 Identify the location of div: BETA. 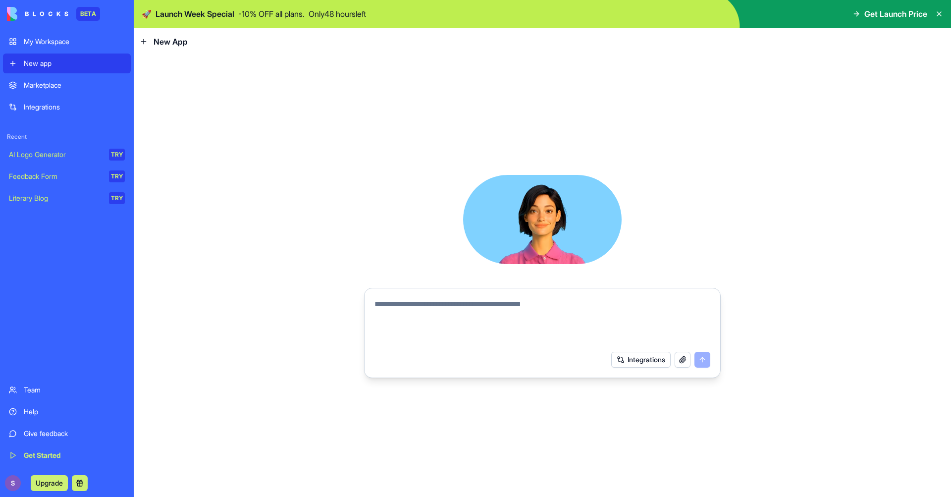
(88, 14).